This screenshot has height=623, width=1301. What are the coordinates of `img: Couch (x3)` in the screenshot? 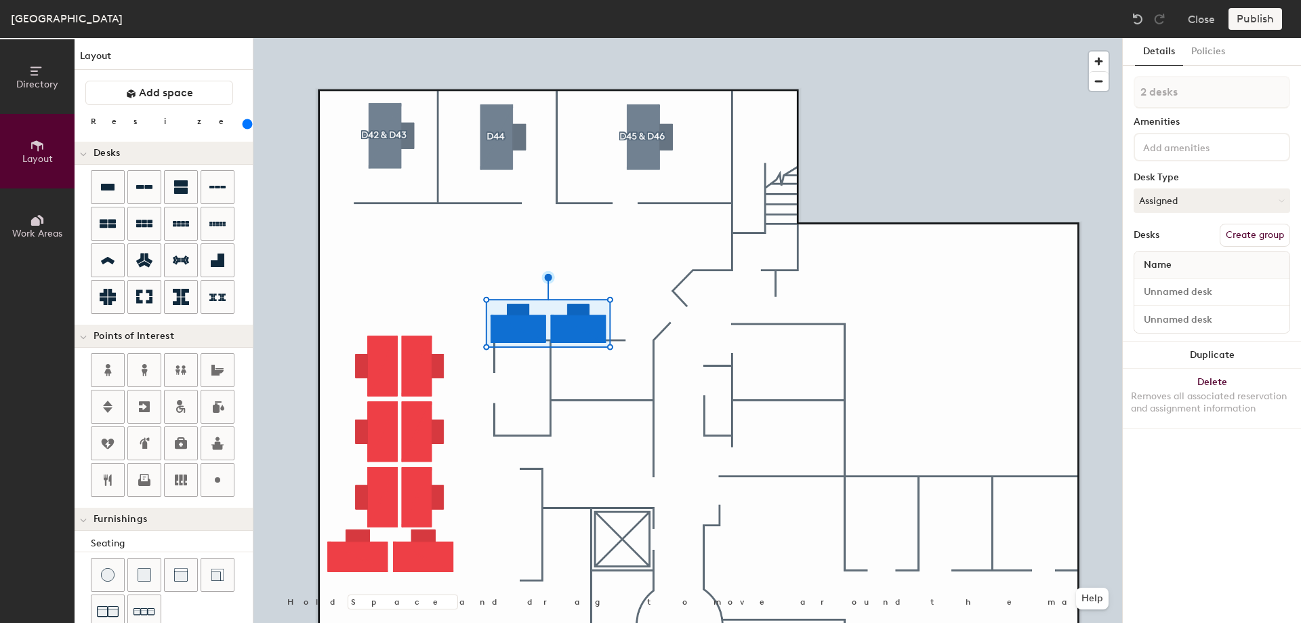 It's located at (144, 611).